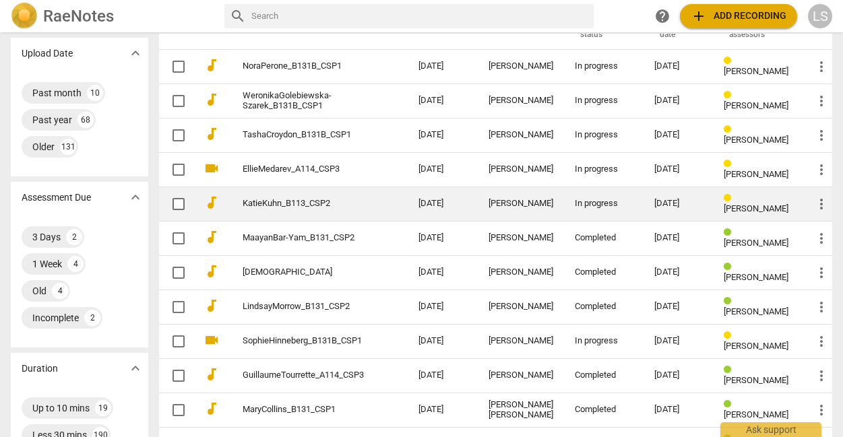  I want to click on input: Search, so click(420, 16).